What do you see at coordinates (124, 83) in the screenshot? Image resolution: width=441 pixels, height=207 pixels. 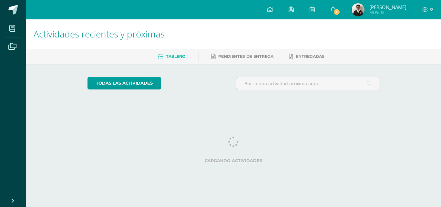 I see `a: todas las Actividades` at bounding box center [124, 83].